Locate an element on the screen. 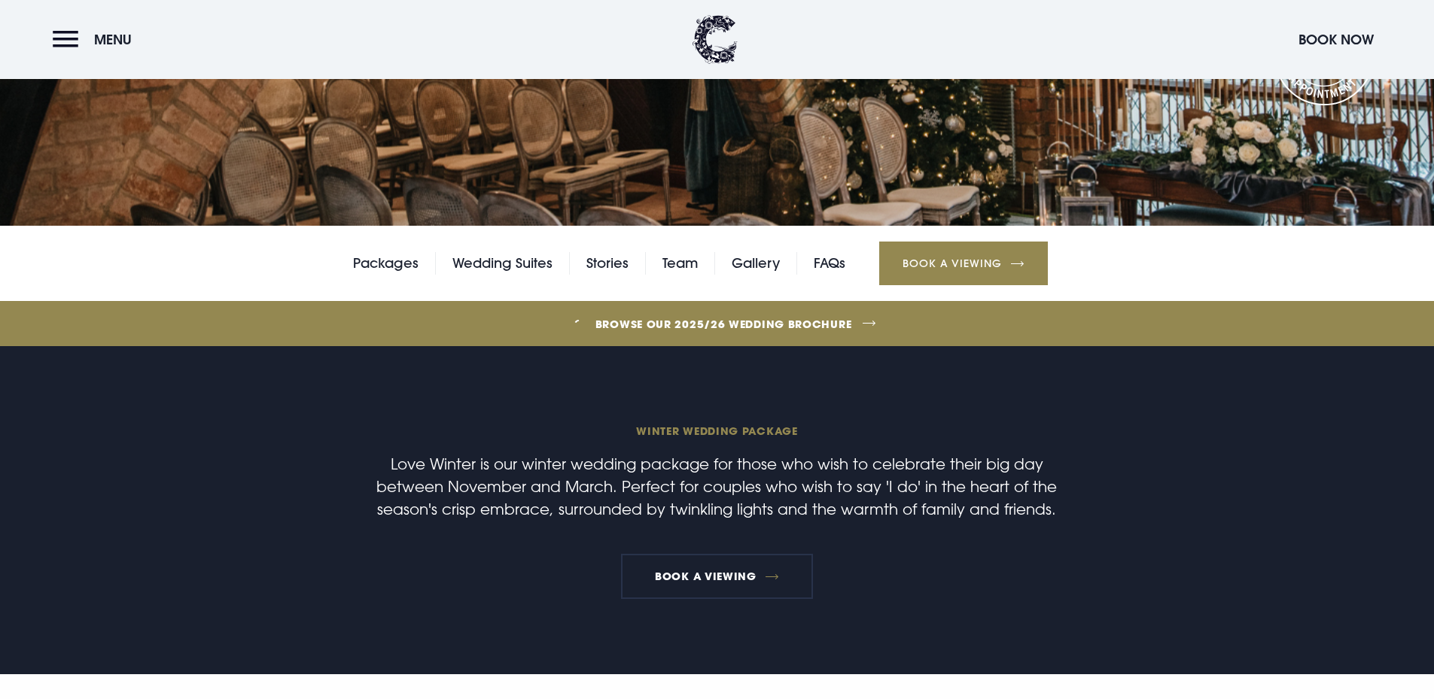 The image size is (1434, 699). span: Winter wedding package is located at coordinates (717, 431).